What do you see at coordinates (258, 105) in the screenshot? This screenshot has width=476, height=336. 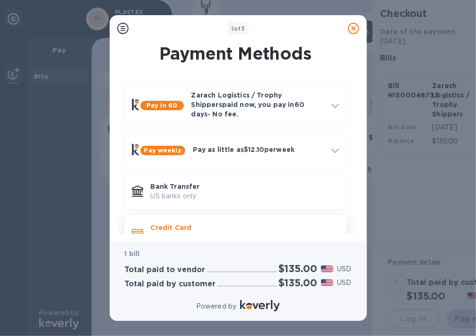 I see `p: Zarach Logistics / Trophy Shippers paid now, you pay in 60 days - No fee.` at bounding box center [258, 105].